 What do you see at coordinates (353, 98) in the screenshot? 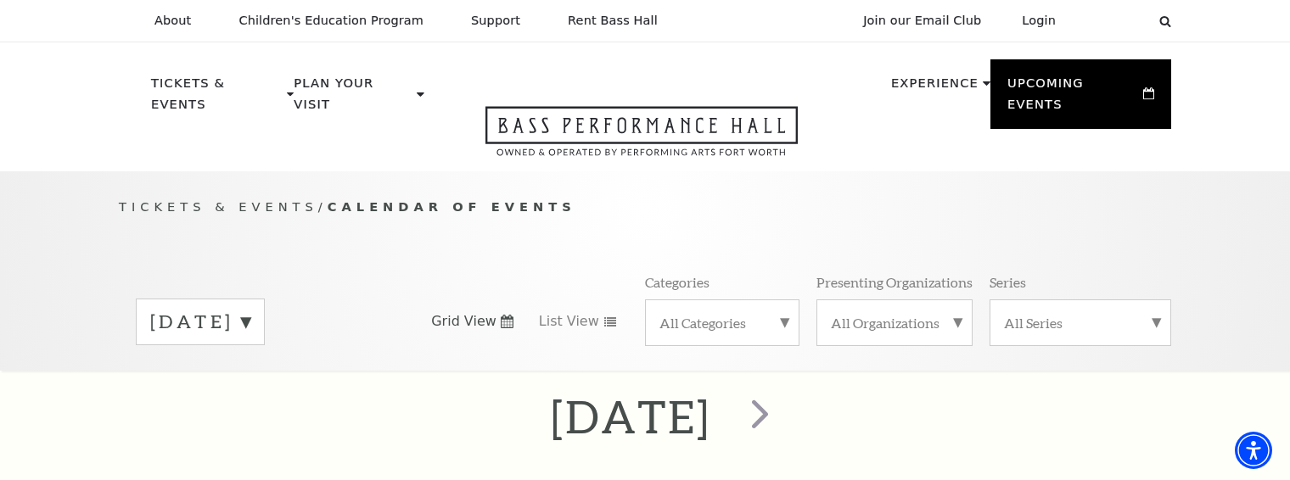
I see `p: Plan Your Visit` at bounding box center [353, 98].